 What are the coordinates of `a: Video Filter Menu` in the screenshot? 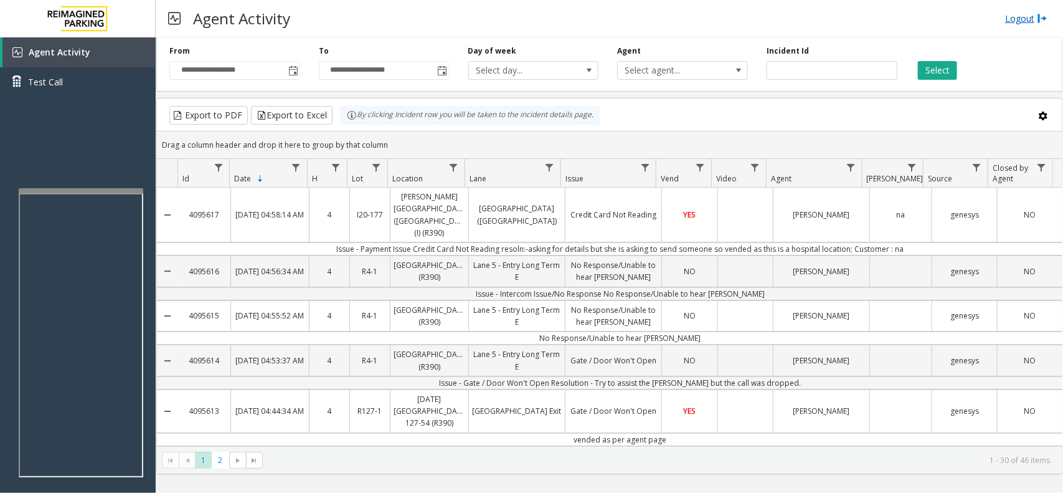 It's located at (755, 167).